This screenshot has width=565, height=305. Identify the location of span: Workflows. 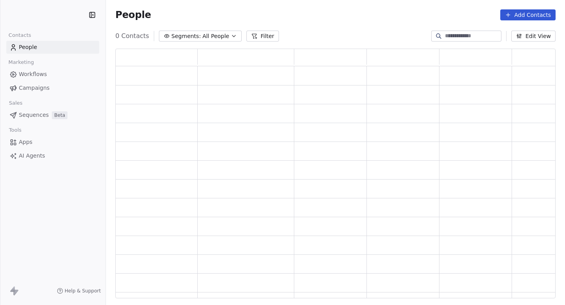
(33, 74).